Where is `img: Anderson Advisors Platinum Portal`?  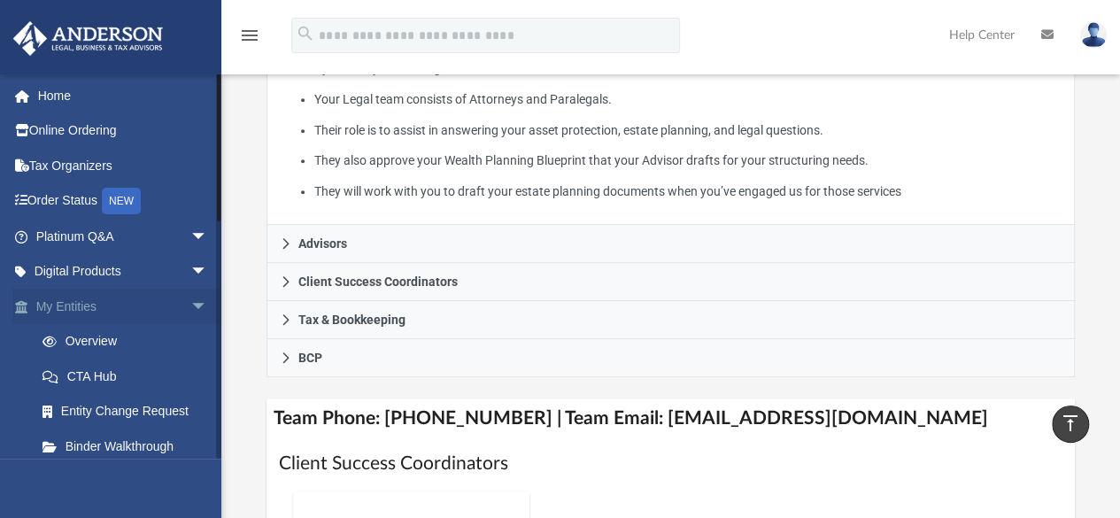 img: Anderson Advisors Platinum Portal is located at coordinates (88, 38).